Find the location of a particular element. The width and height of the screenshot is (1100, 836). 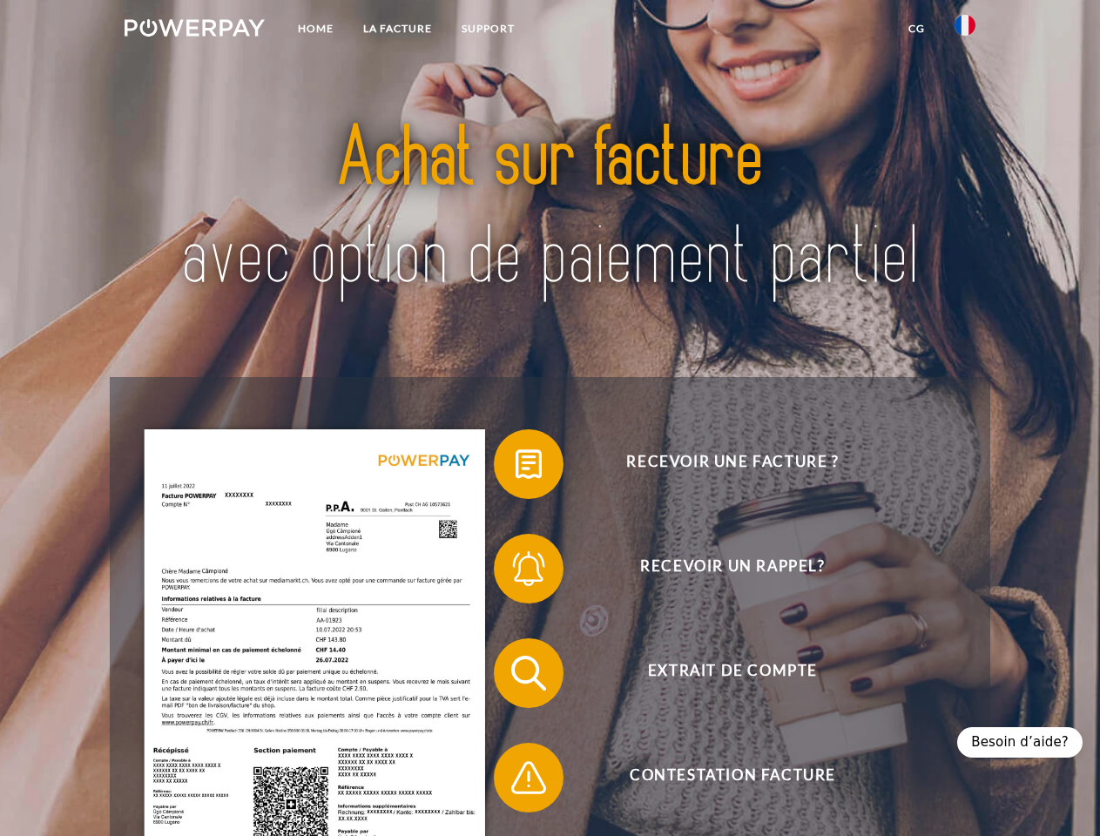

a: Contestation Facture is located at coordinates (720, 778).